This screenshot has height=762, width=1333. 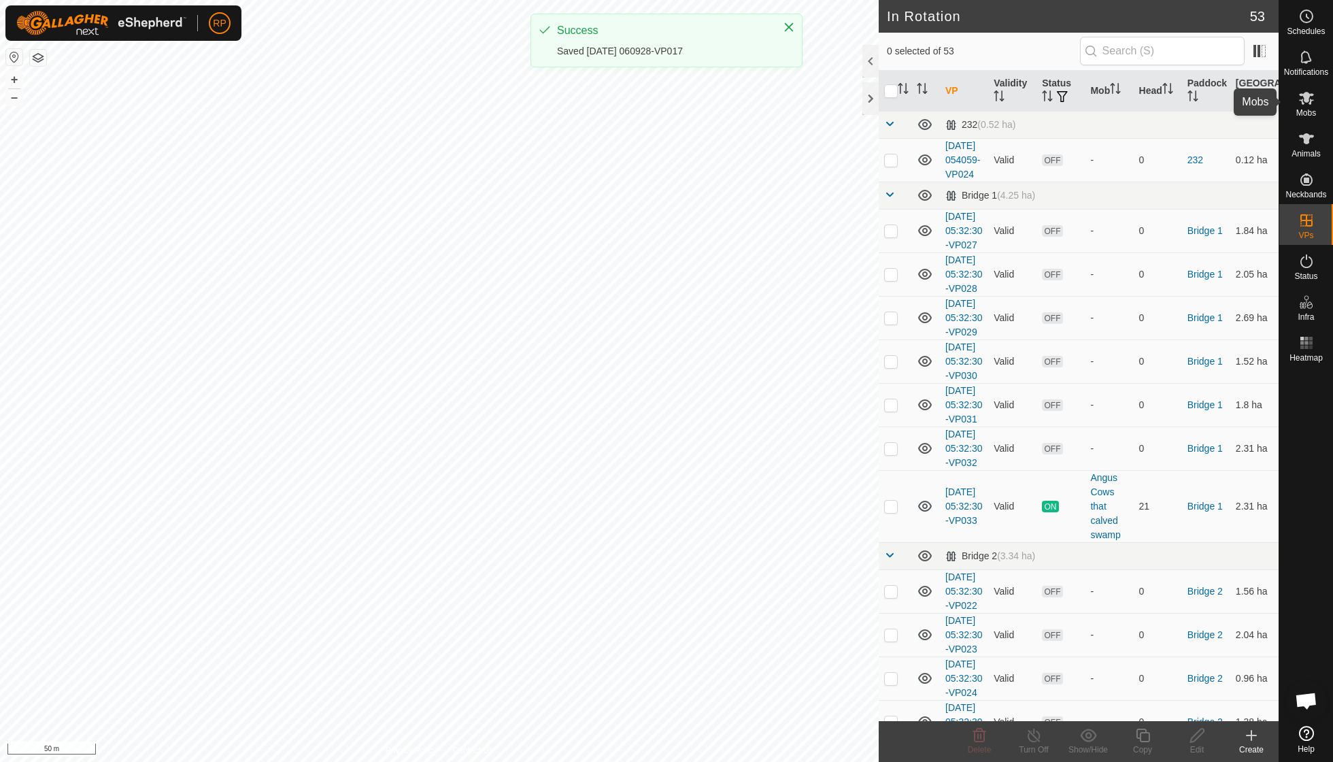 What do you see at coordinates (1306, 154) in the screenshot?
I see `span: Animals` at bounding box center [1306, 154].